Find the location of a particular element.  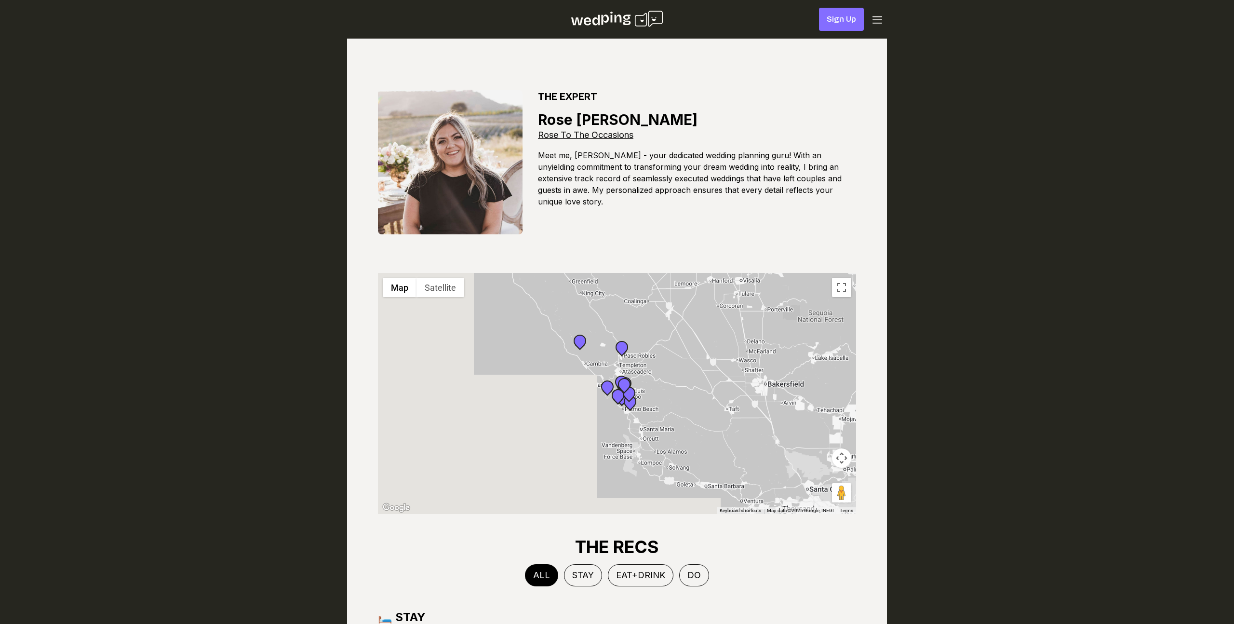

button: Keyboard shortcuts is located at coordinates (741, 511).